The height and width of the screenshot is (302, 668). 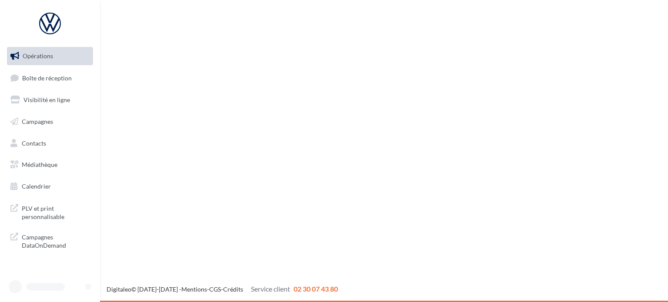 I want to click on a: Médiathèque, so click(x=50, y=165).